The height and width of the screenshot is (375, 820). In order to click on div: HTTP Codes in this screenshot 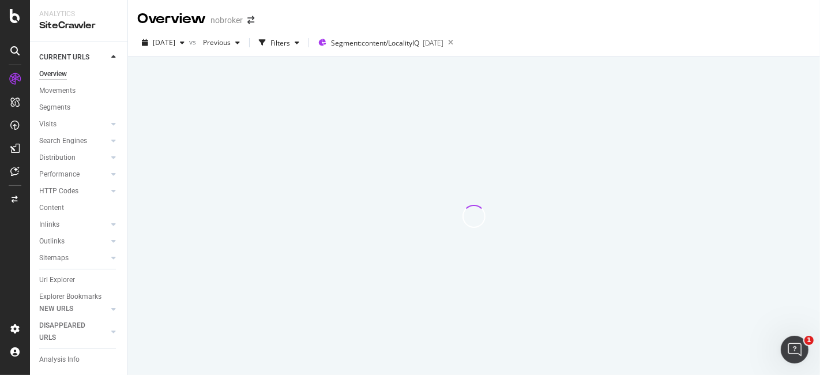, I will do `click(59, 191)`.